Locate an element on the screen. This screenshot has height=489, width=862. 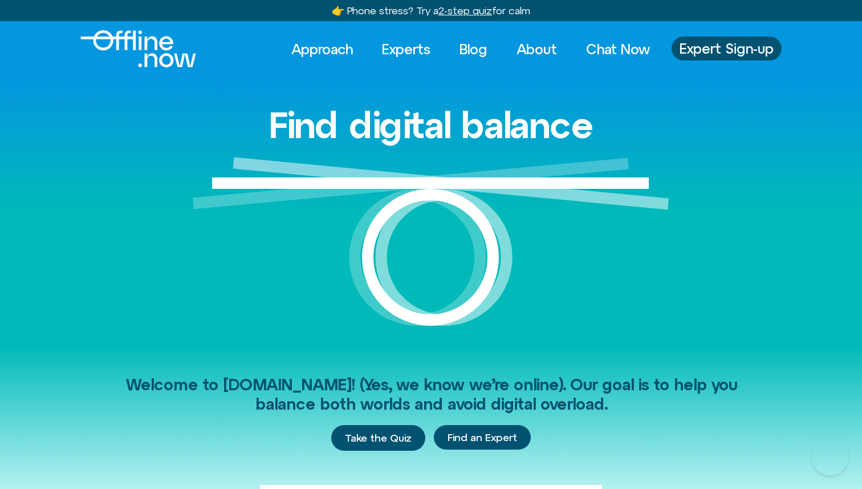
a: Expert Sign-up is located at coordinates (727, 48).